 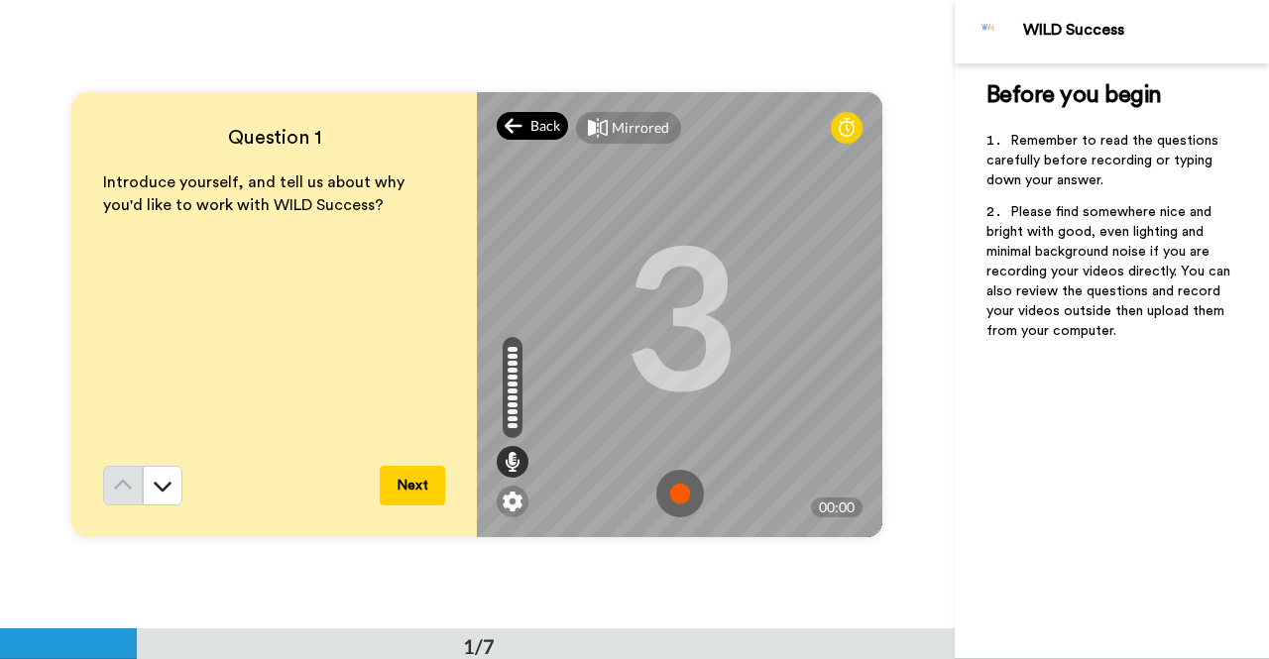 What do you see at coordinates (1145, 30) in the screenshot?
I see `div: WILD Success` at bounding box center [1145, 30].